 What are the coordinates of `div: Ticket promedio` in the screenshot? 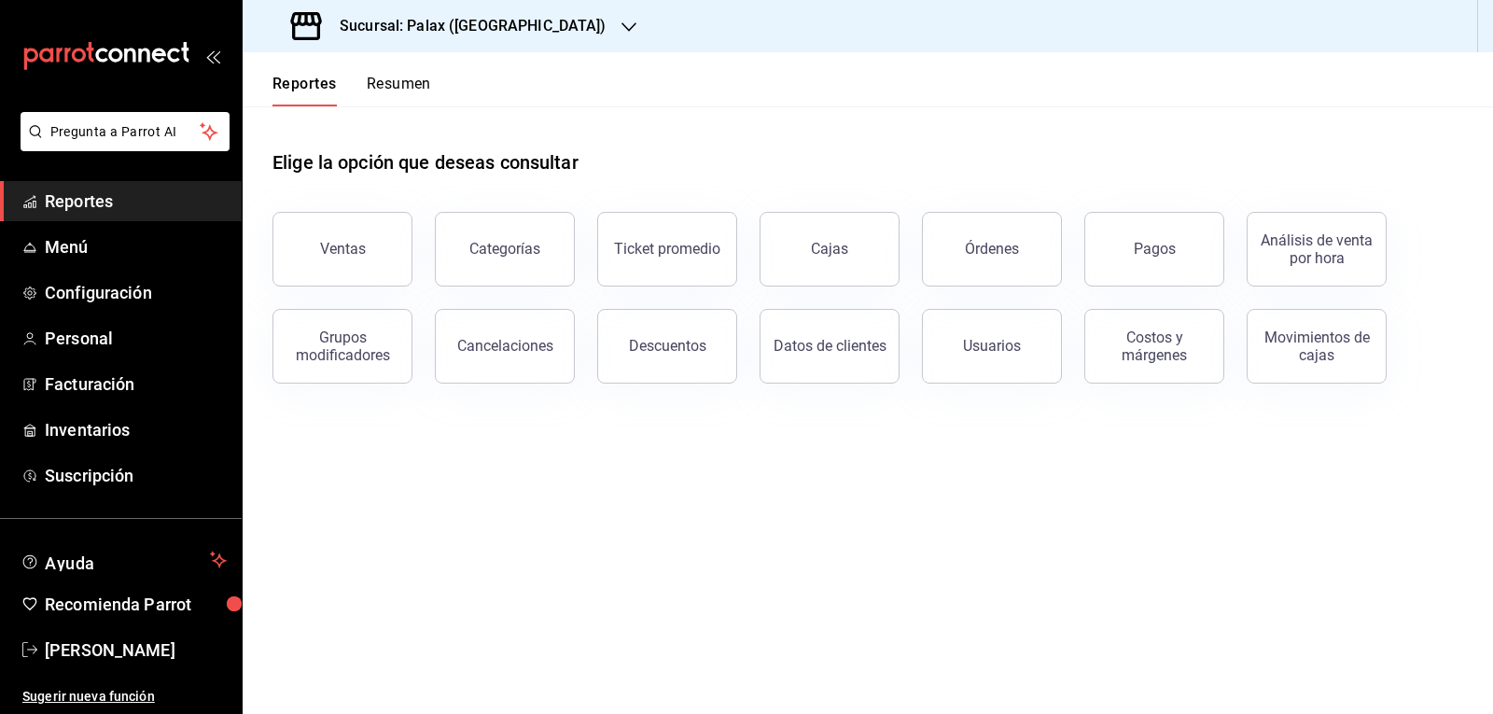 It's located at (667, 248).